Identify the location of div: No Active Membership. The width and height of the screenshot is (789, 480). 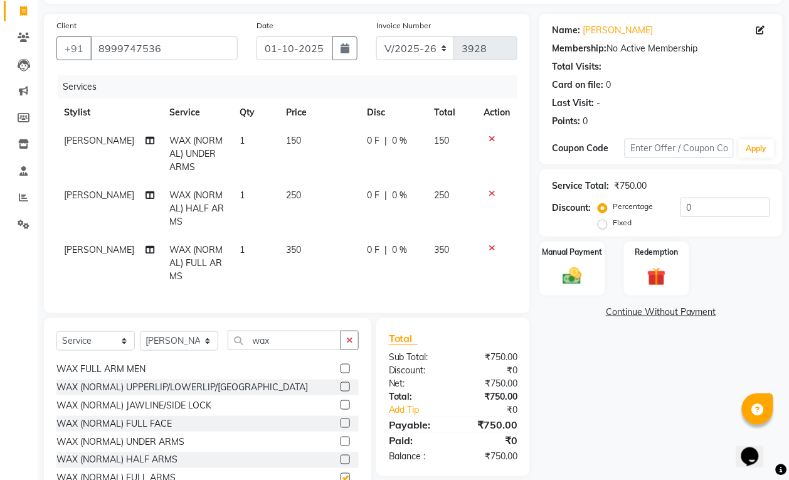
(661, 48).